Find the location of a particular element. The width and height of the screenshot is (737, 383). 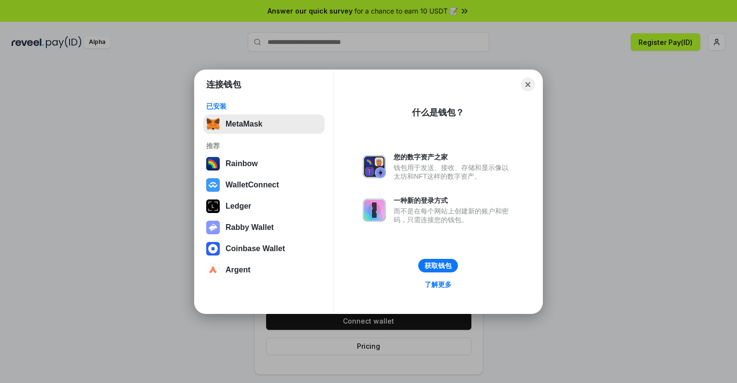

img: svg+xml,%3Csvg%20xmlns%3D%22http%3A%2F%2Fwww.w3.org%2F2000%2Fsvg%22%20width%3D%2228%22%20height%3... is located at coordinates (213, 206).